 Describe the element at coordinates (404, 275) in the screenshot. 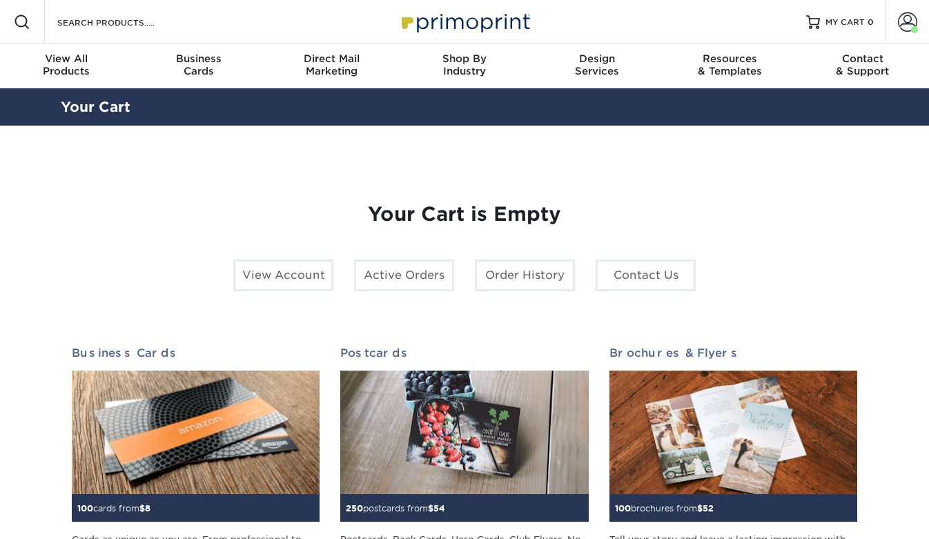

I see `a: Active Orders` at that location.